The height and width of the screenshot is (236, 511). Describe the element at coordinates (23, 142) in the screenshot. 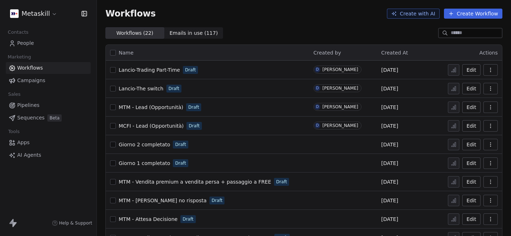

I see `span: Apps` at that location.